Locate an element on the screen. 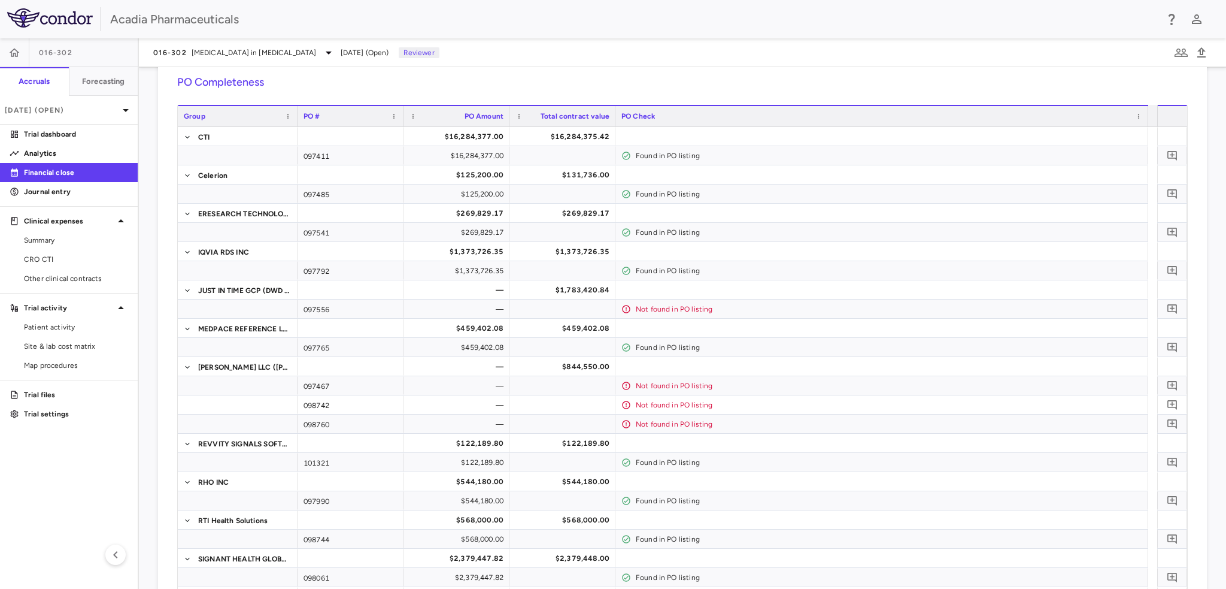 This screenshot has height=589, width=1226. h6: PO Completeness is located at coordinates (683, 82).